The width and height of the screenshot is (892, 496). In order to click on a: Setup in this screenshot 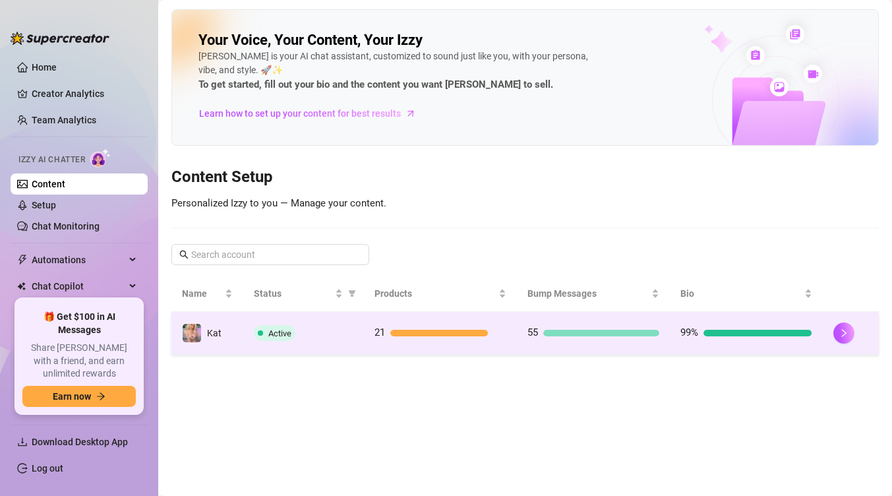, I will do `click(44, 205)`.